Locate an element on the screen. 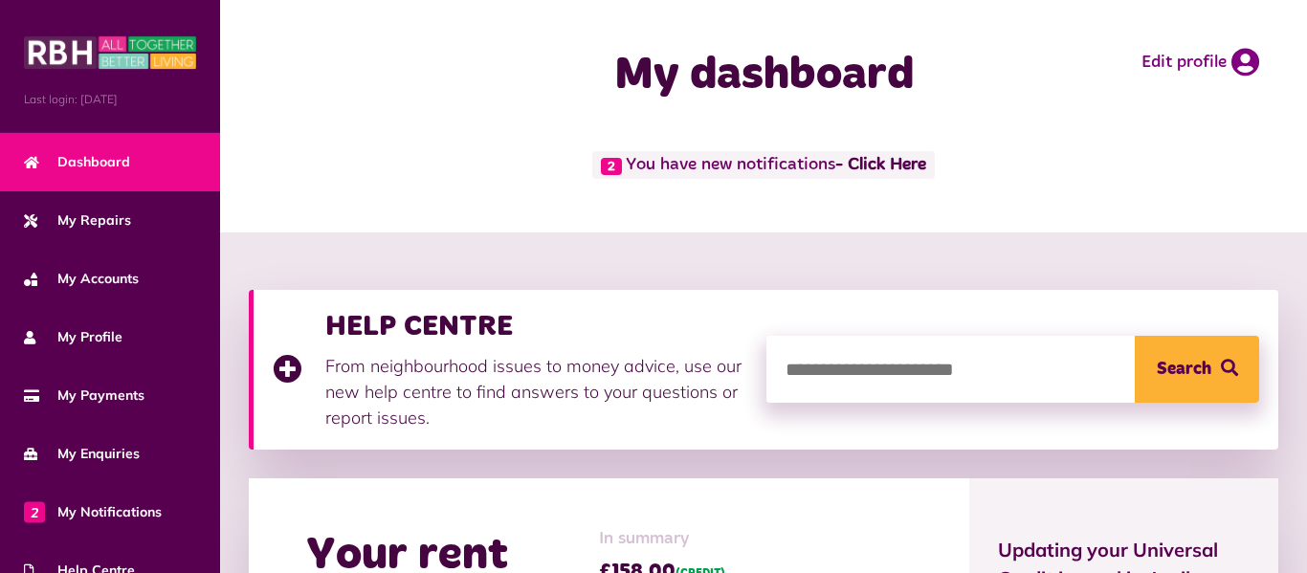  h1: My dashboard is located at coordinates (764, 76).